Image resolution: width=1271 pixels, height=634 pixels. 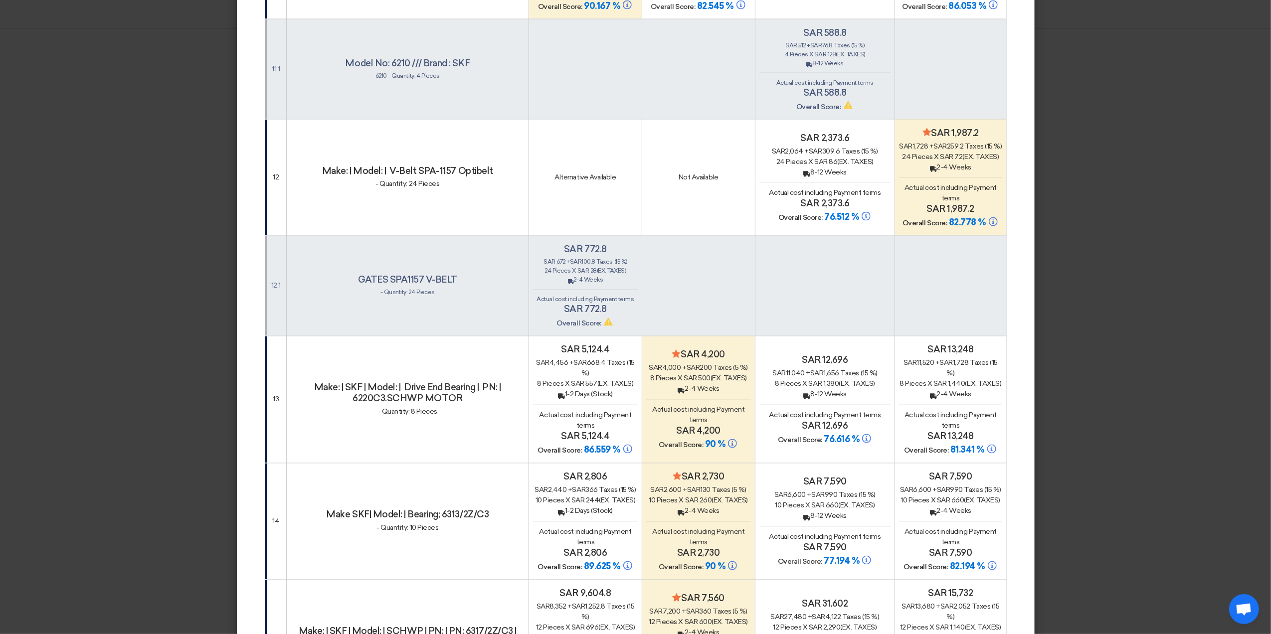 What do you see at coordinates (585, 554) in the screenshot?
I see `h4: sar 2,806` at bounding box center [585, 554].